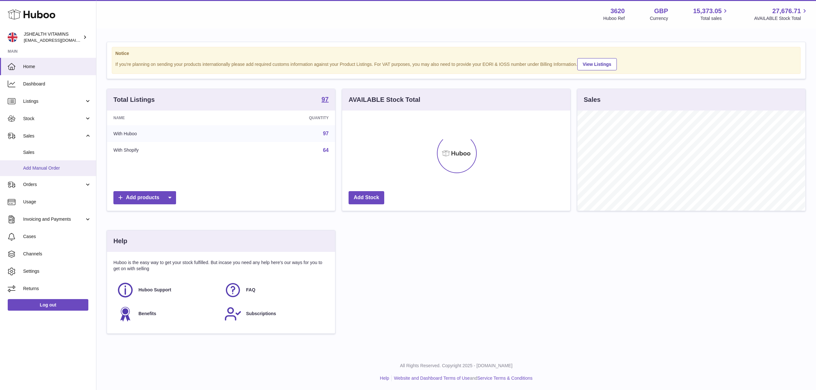 The height and width of the screenshot is (390, 816). I want to click on a: Benefits, so click(167, 314).